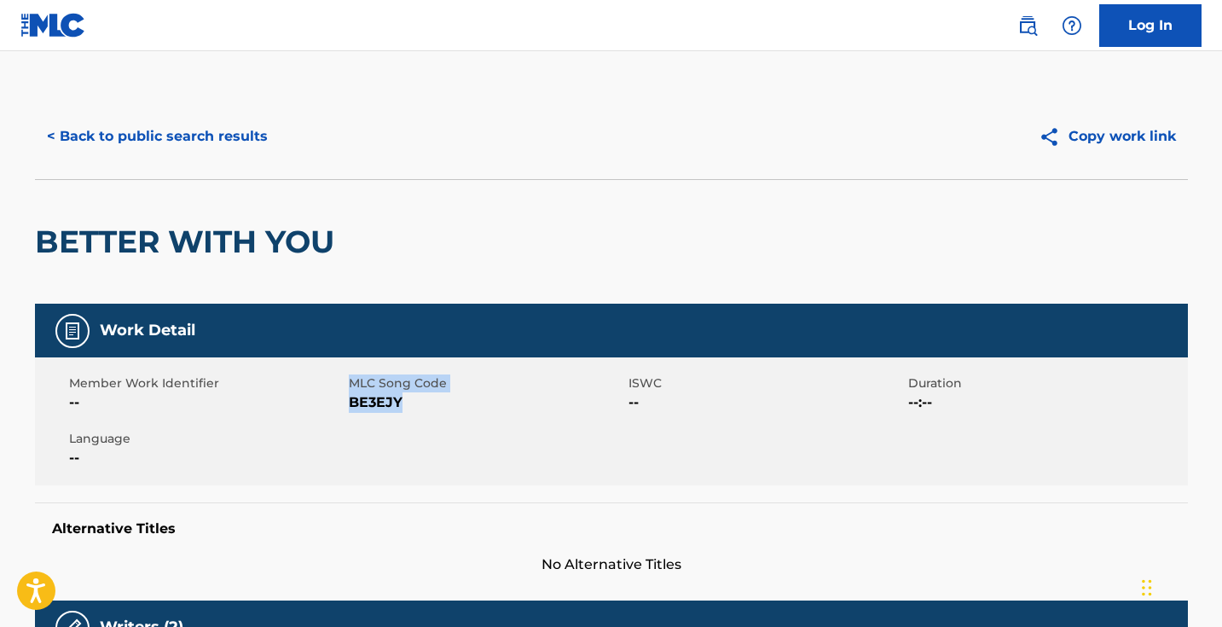 This screenshot has height=627, width=1222. I want to click on span: MLC Song Code, so click(486, 383).